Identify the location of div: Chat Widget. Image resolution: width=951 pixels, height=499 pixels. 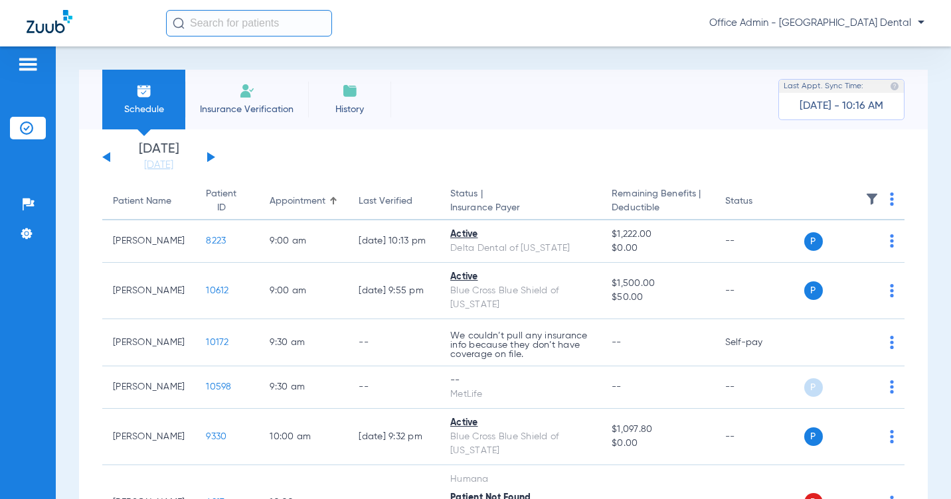
(918, 468).